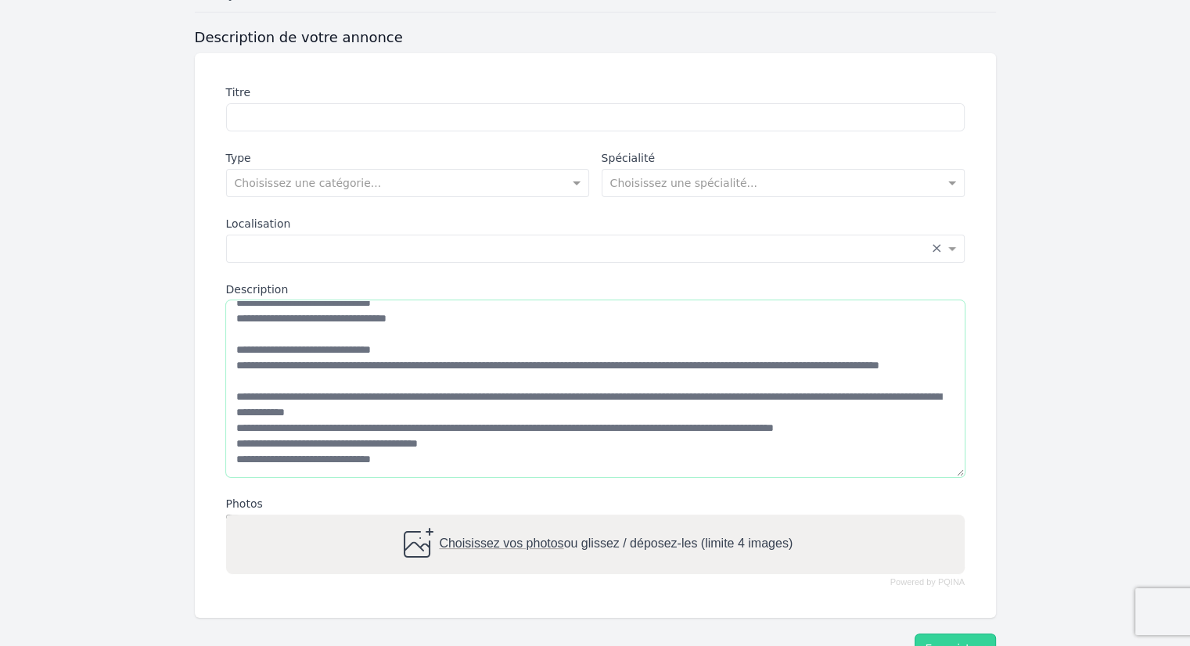 The height and width of the screenshot is (646, 1190). Describe the element at coordinates (595, 38) in the screenshot. I see `h3: Description de votre annonce` at that location.